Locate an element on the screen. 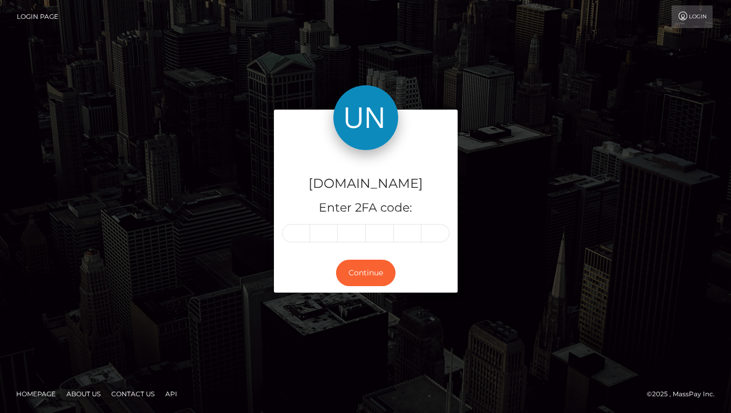 This screenshot has width=731, height=413. a: Login Page is located at coordinates (37, 17).